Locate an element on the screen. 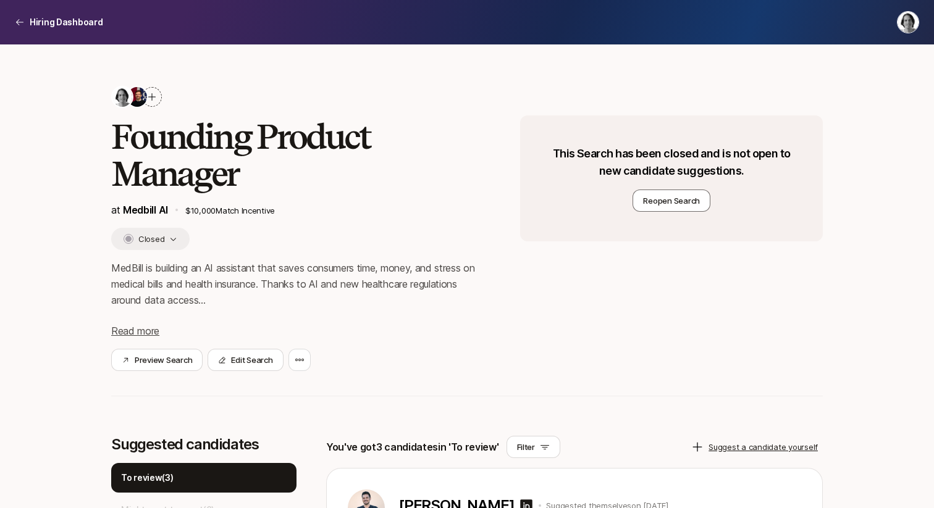 This screenshot has height=508, width=934. button: Closed is located at coordinates (150, 239).